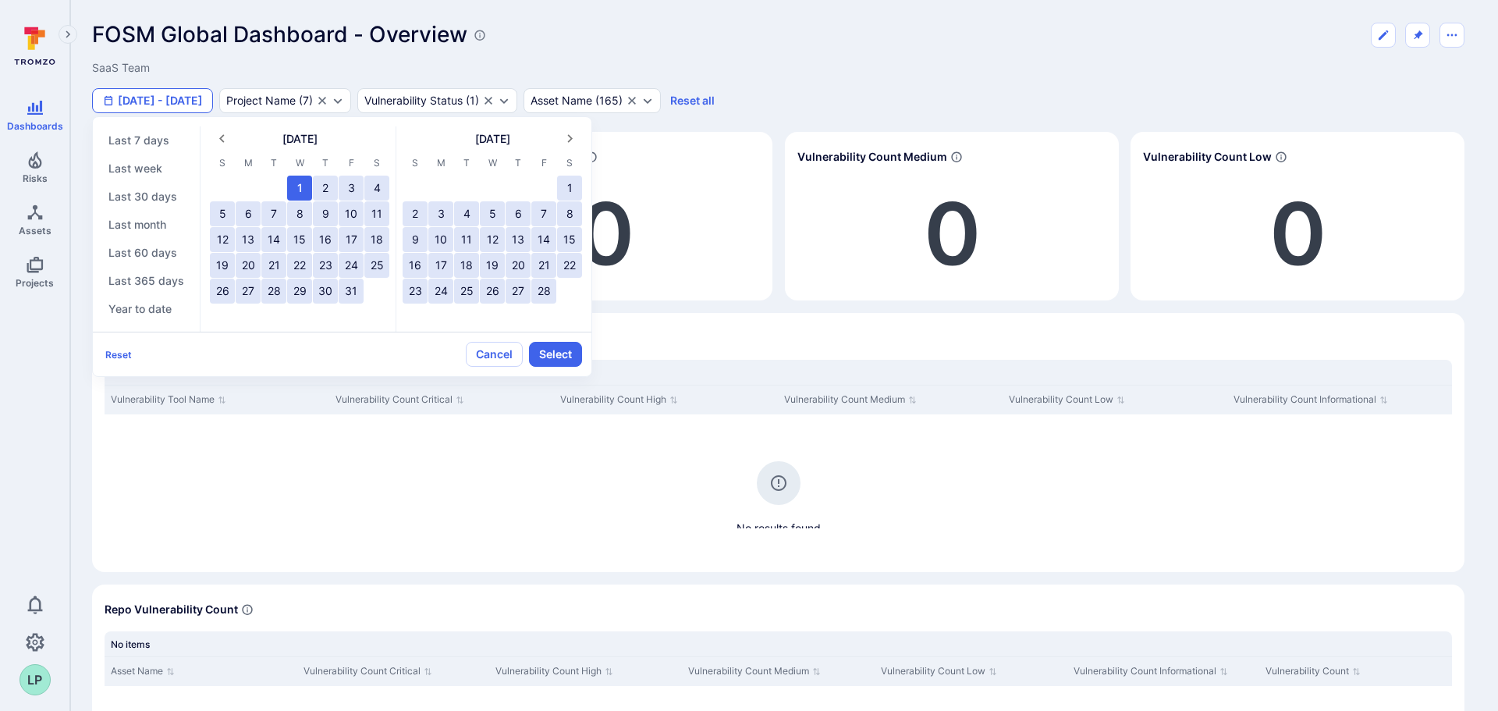 The width and height of the screenshot is (1498, 711). I want to click on button: Jan 23, 2025, so click(325, 265).